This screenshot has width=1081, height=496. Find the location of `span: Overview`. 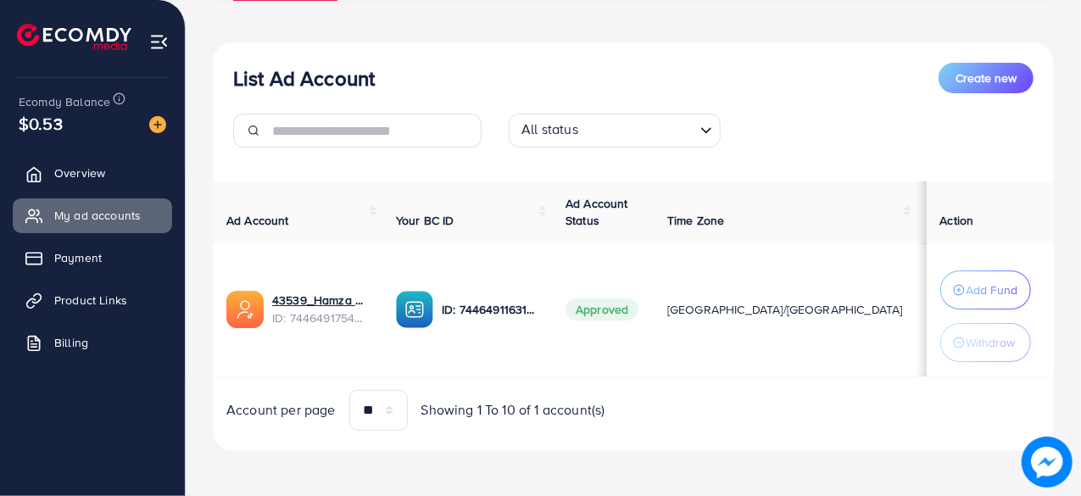

span: Overview is located at coordinates (80, 173).